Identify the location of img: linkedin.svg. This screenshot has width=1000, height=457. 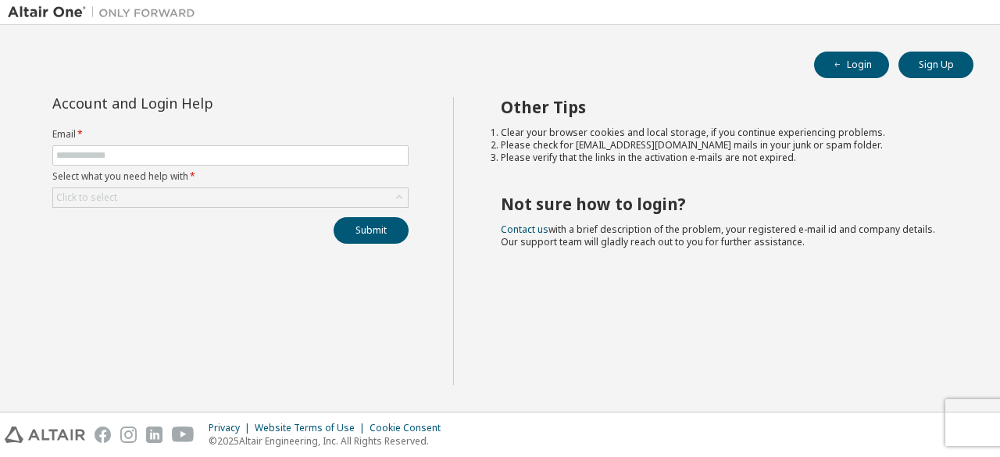
(154, 434).